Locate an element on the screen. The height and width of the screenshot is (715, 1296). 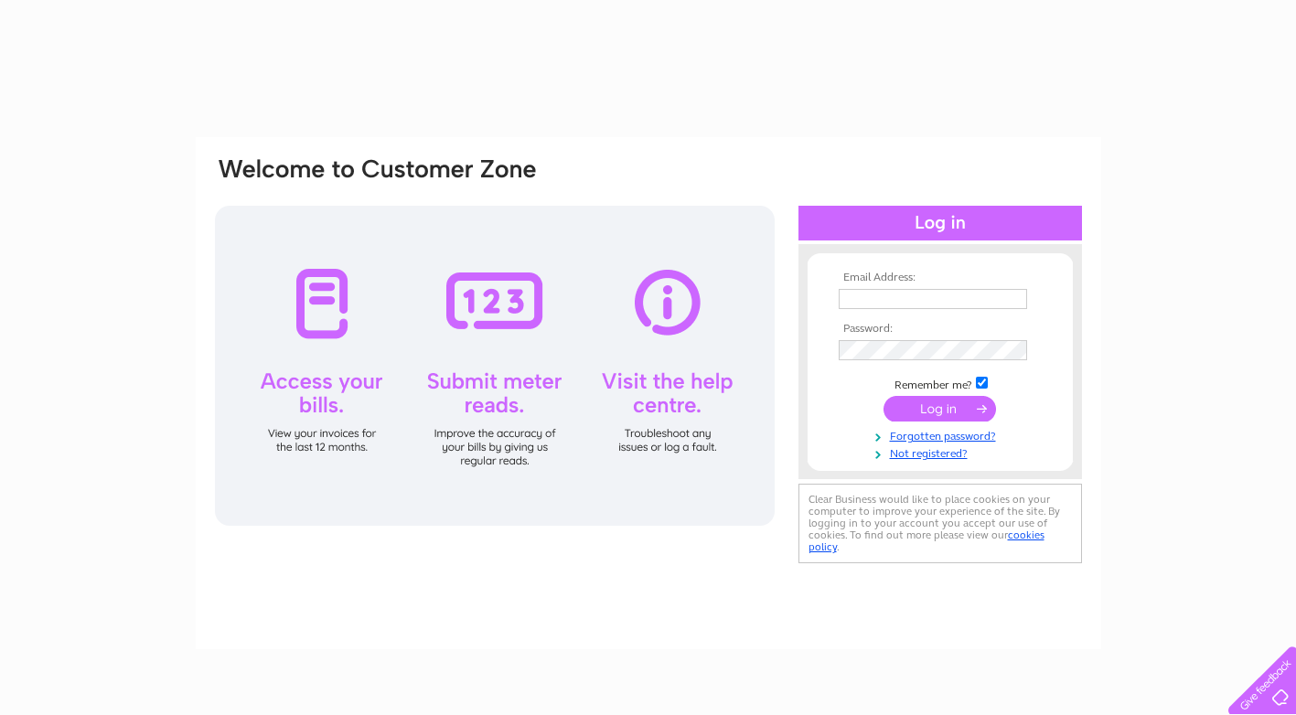
a: Forgotten password? is located at coordinates (942, 434).